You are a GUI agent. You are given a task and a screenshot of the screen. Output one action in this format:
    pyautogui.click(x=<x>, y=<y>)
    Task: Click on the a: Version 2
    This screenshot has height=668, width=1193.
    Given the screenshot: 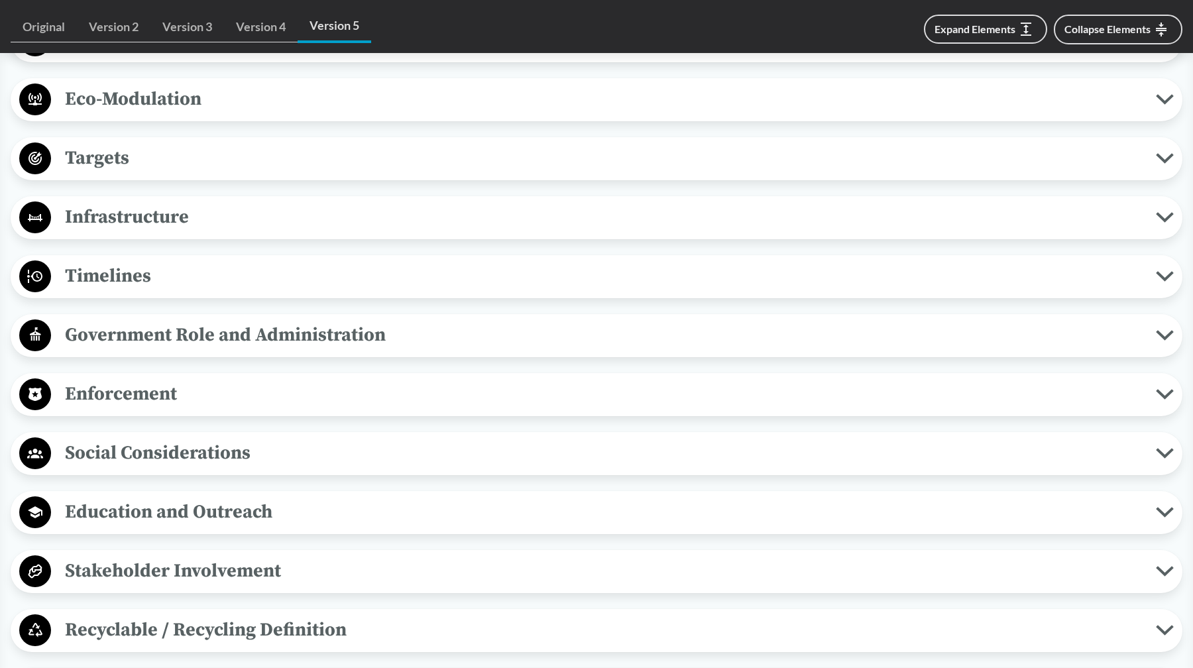 What is the action you would take?
    pyautogui.click(x=113, y=27)
    